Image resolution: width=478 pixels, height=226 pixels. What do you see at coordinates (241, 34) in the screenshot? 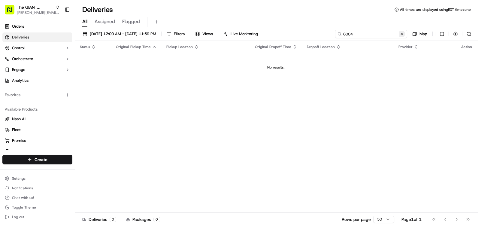
I see `button: Live Monitoring` at bounding box center [241, 34].